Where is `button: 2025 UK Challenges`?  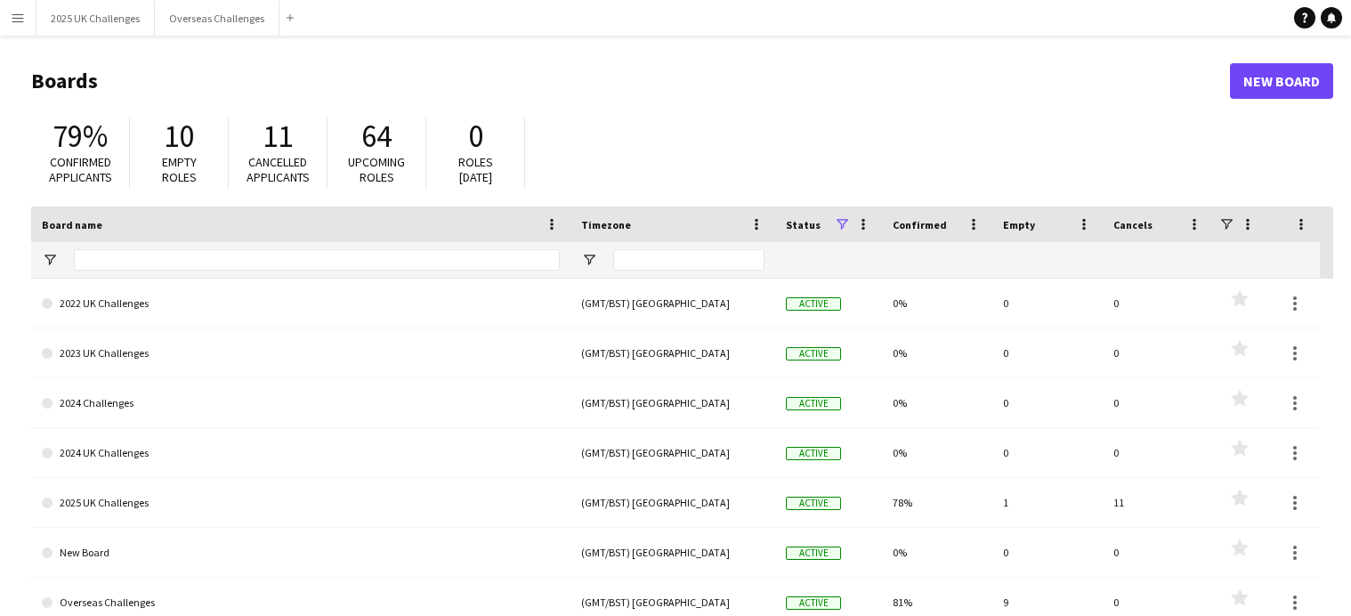
button: 2025 UK Challenges is located at coordinates (95, 18).